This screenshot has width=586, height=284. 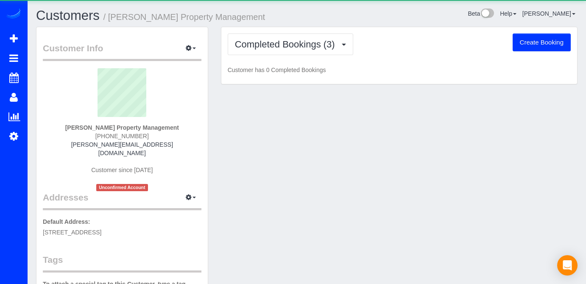 I want to click on label: Default Address:, so click(x=67, y=222).